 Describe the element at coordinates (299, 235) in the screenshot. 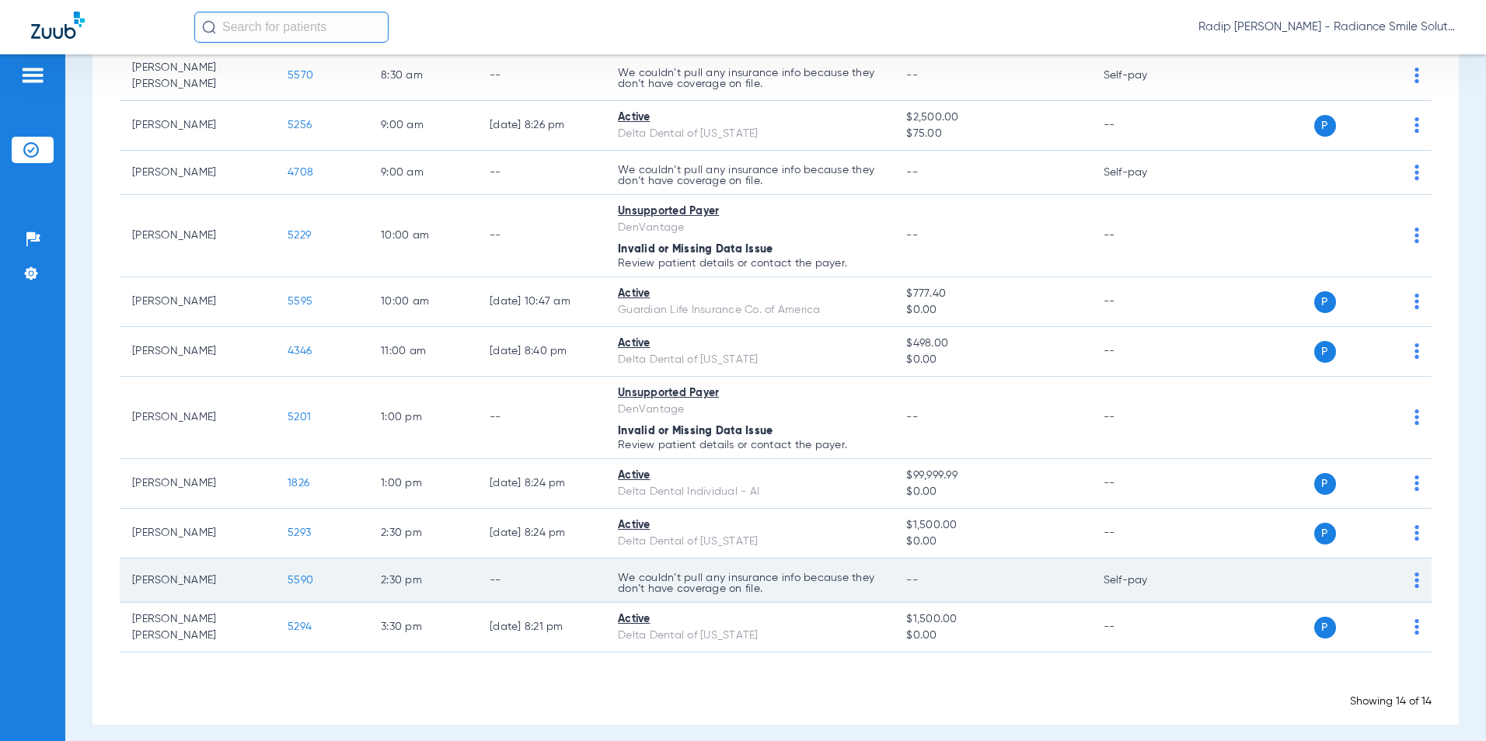

I see `span: 5229` at that location.